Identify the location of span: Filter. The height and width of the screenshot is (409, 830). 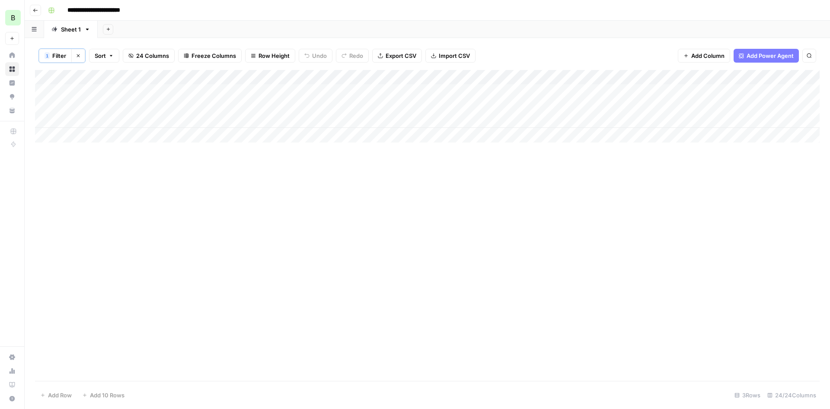
(59, 56).